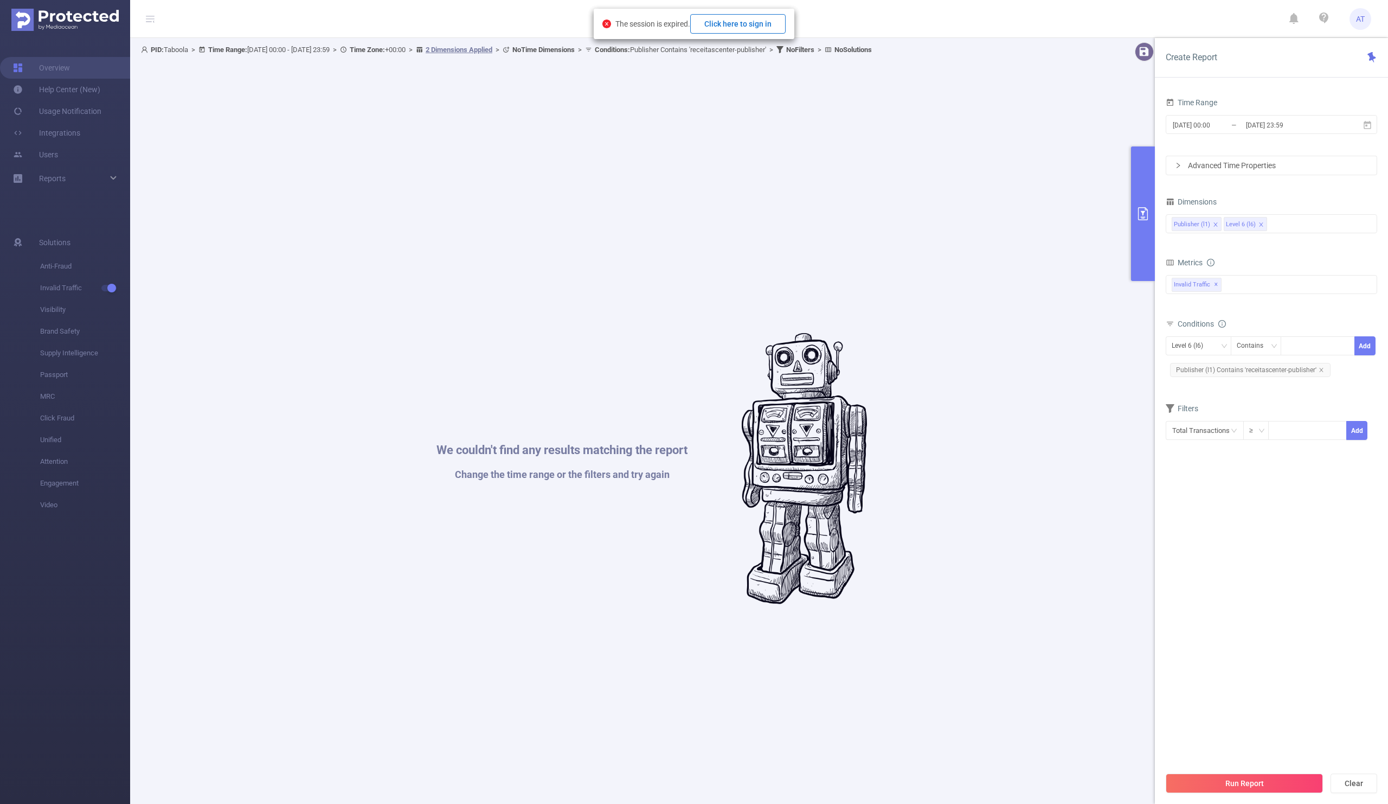 This screenshot has width=1388, height=804. Describe the element at coordinates (85, 331) in the screenshot. I see `span: Brand Safety` at that location.